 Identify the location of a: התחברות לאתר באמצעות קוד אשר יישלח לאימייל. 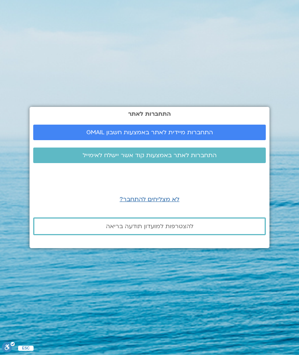
(150, 155).